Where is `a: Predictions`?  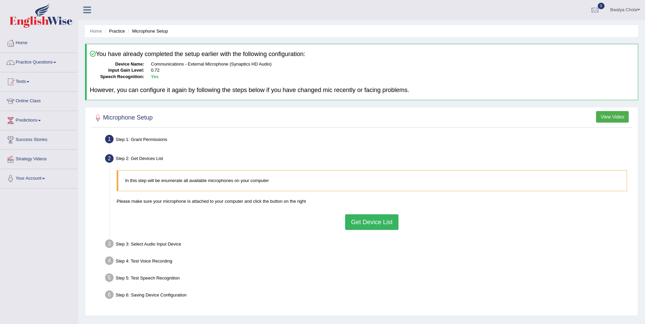 a: Predictions is located at coordinates (39, 120).